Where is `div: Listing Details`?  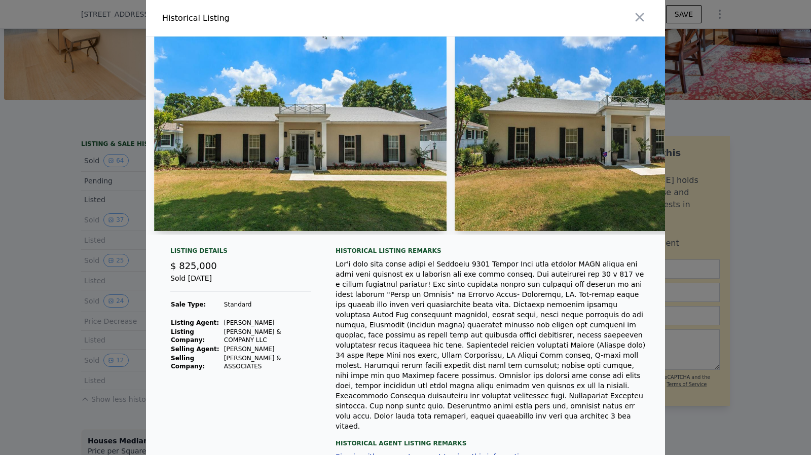 div: Listing Details is located at coordinates (241, 253).